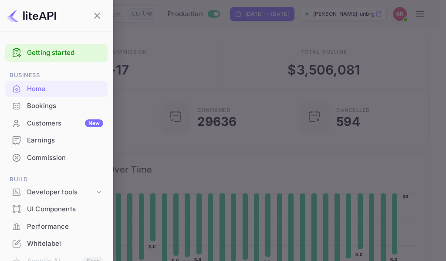 The height and width of the screenshot is (261, 446). I want to click on span: Business, so click(56, 75).